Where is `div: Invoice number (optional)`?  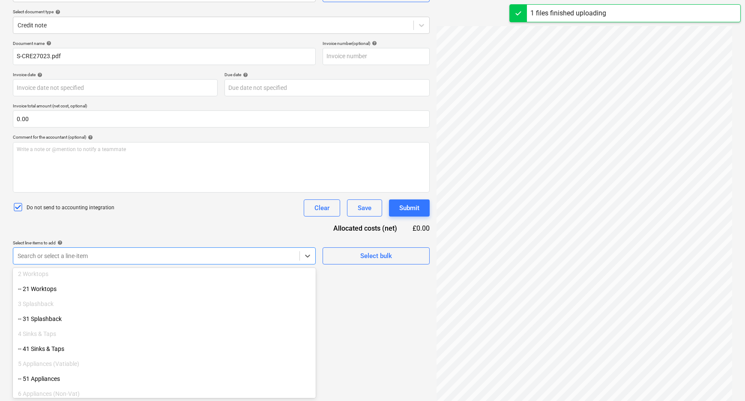
div: Invoice number (optional) is located at coordinates (376, 43).